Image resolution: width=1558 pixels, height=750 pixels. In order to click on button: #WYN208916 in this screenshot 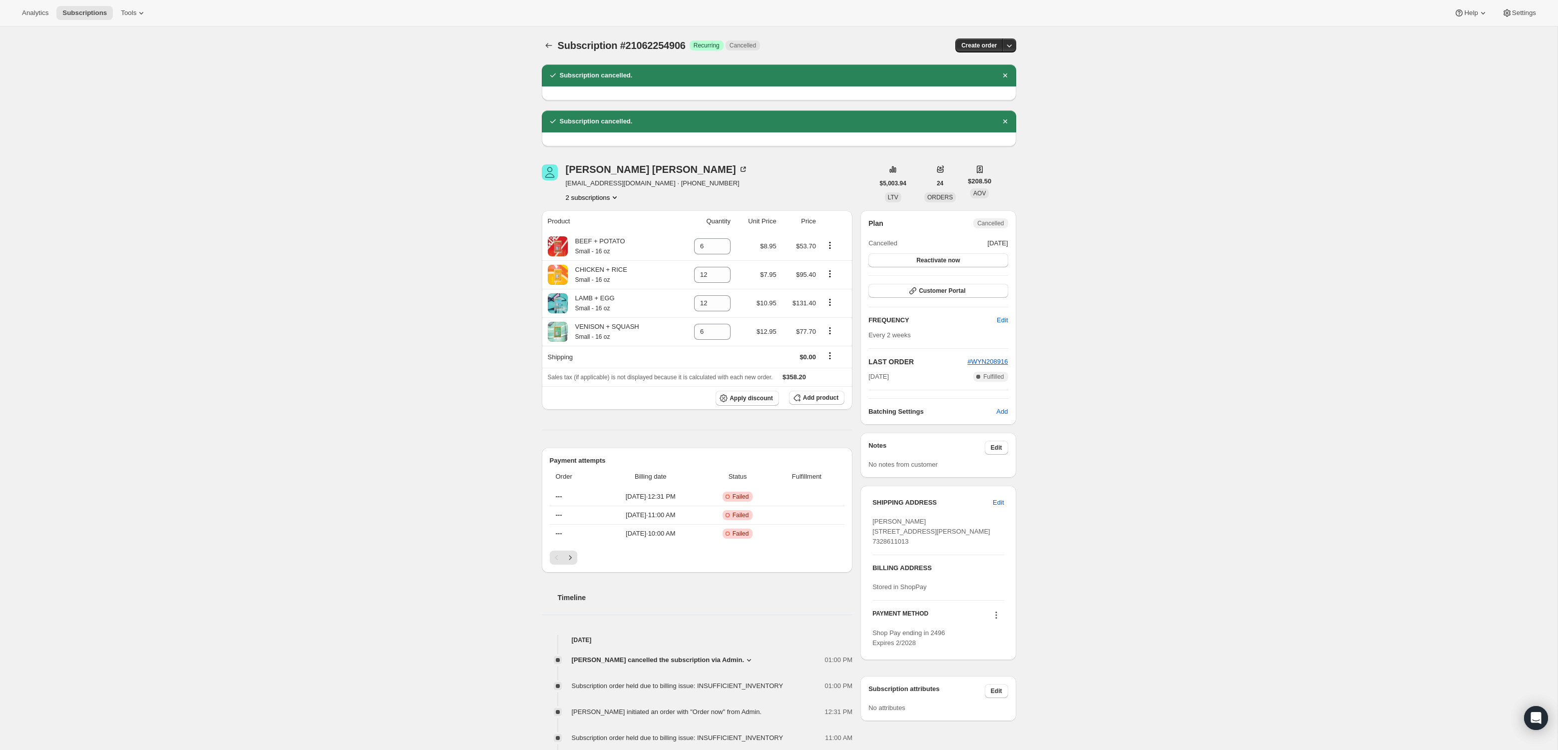, I will do `click(988, 362)`.